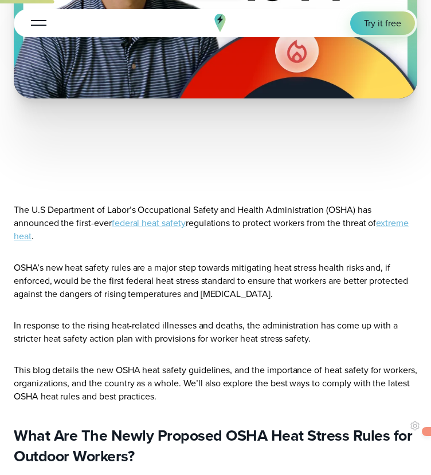 Image resolution: width=431 pixels, height=475 pixels. What do you see at coordinates (382, 23) in the screenshot?
I see `a: Try it free` at bounding box center [382, 23].